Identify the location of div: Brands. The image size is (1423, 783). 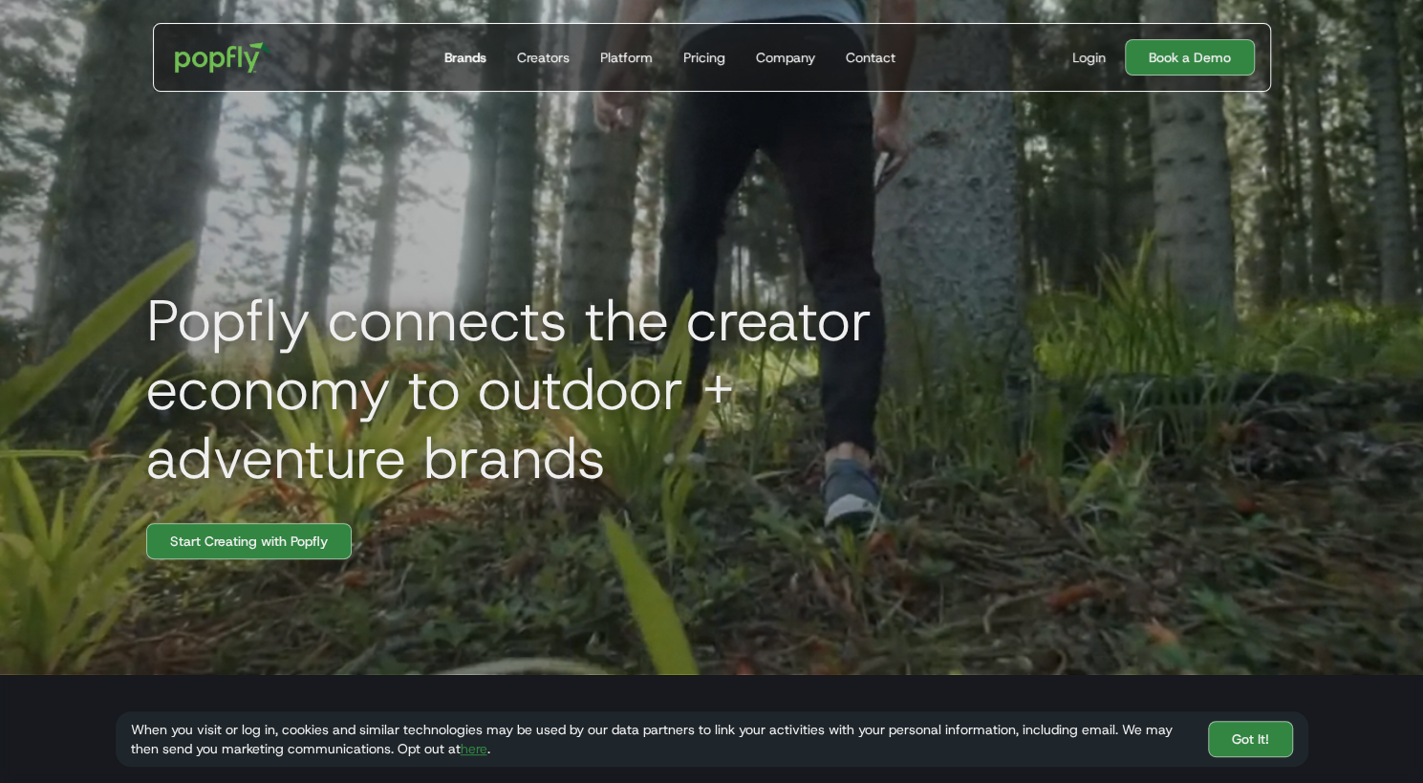
(465, 57).